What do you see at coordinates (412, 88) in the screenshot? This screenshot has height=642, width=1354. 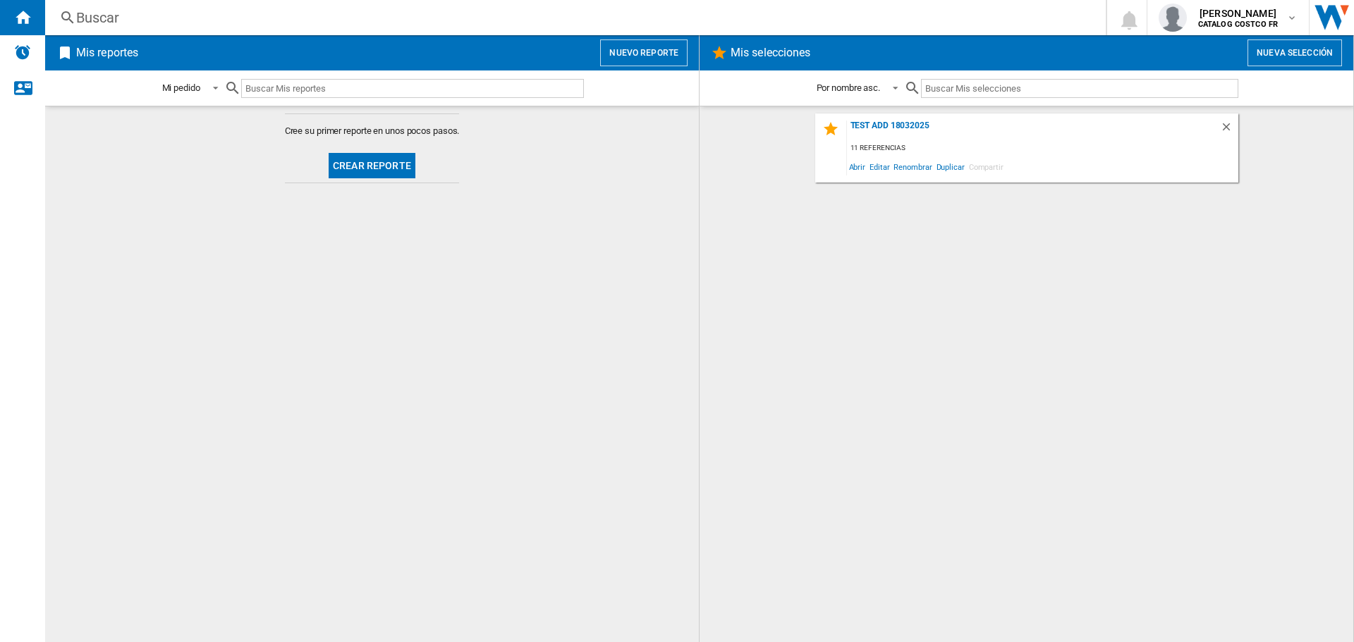 I see `input: Buscar Mis reportes` at bounding box center [412, 88].